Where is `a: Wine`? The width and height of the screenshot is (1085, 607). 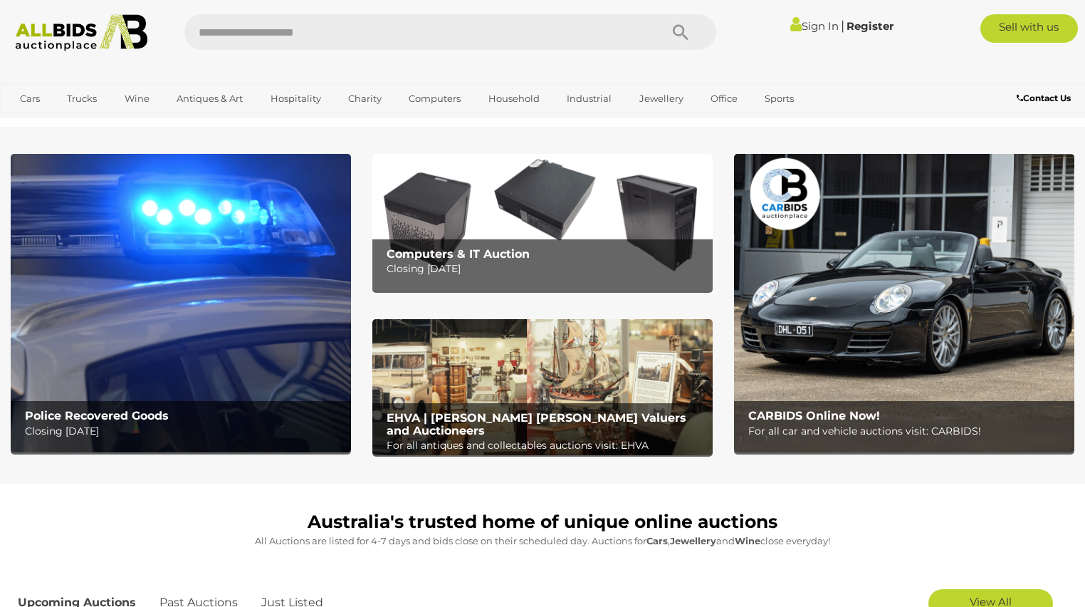 a: Wine is located at coordinates (137, 98).